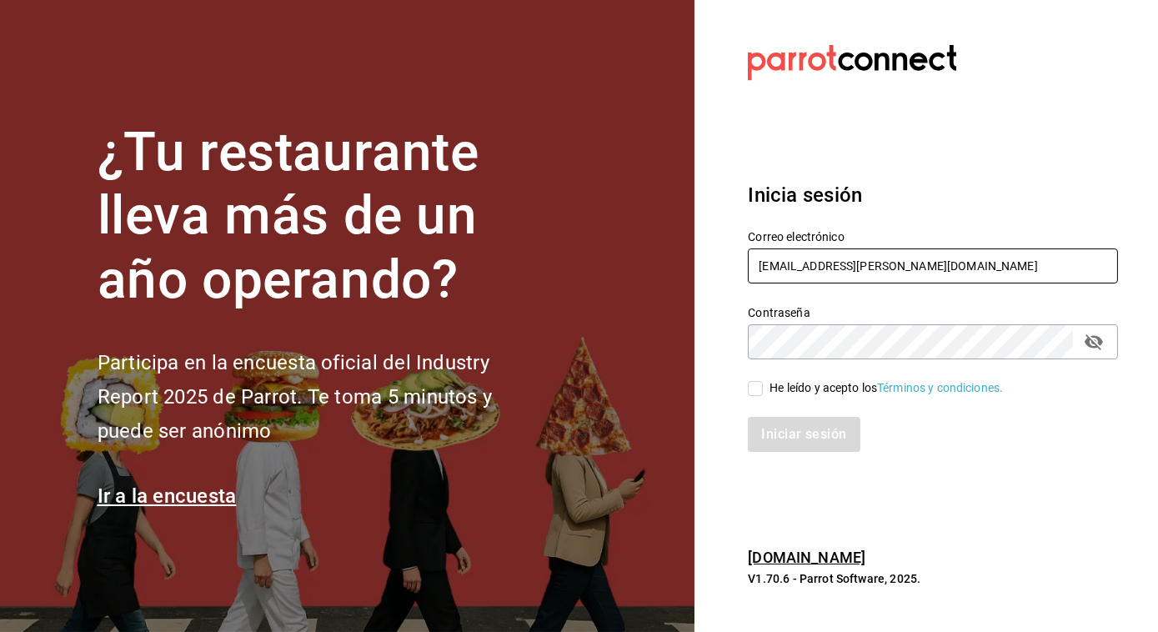 The width and height of the screenshot is (1158, 632). Describe the element at coordinates (933, 237) in the screenshot. I see `label: Correo electrónico` at that location.